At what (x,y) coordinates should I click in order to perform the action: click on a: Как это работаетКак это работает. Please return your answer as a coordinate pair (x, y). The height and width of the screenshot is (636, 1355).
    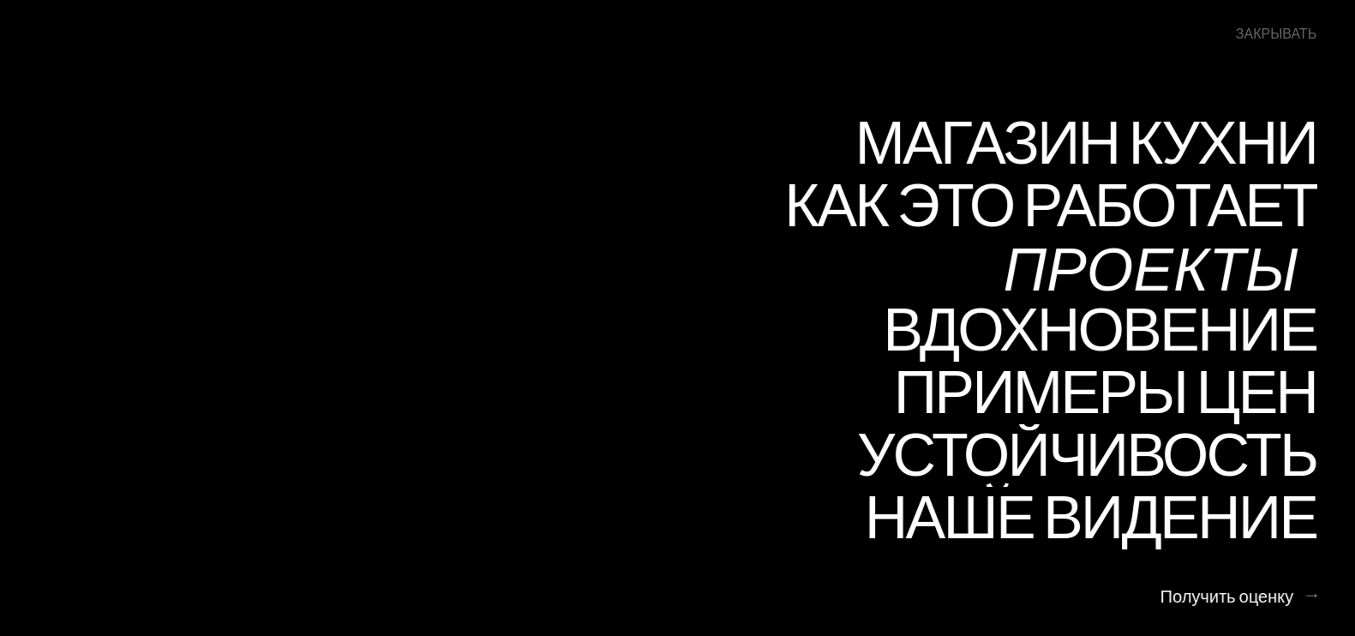
    Looking at the image, I should click on (1023, 206).